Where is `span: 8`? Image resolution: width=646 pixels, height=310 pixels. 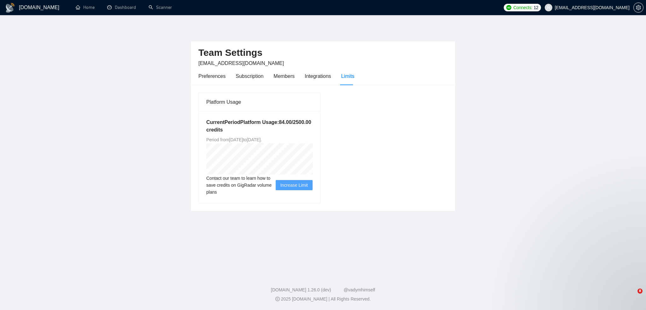 span: 8 is located at coordinates (640, 291).